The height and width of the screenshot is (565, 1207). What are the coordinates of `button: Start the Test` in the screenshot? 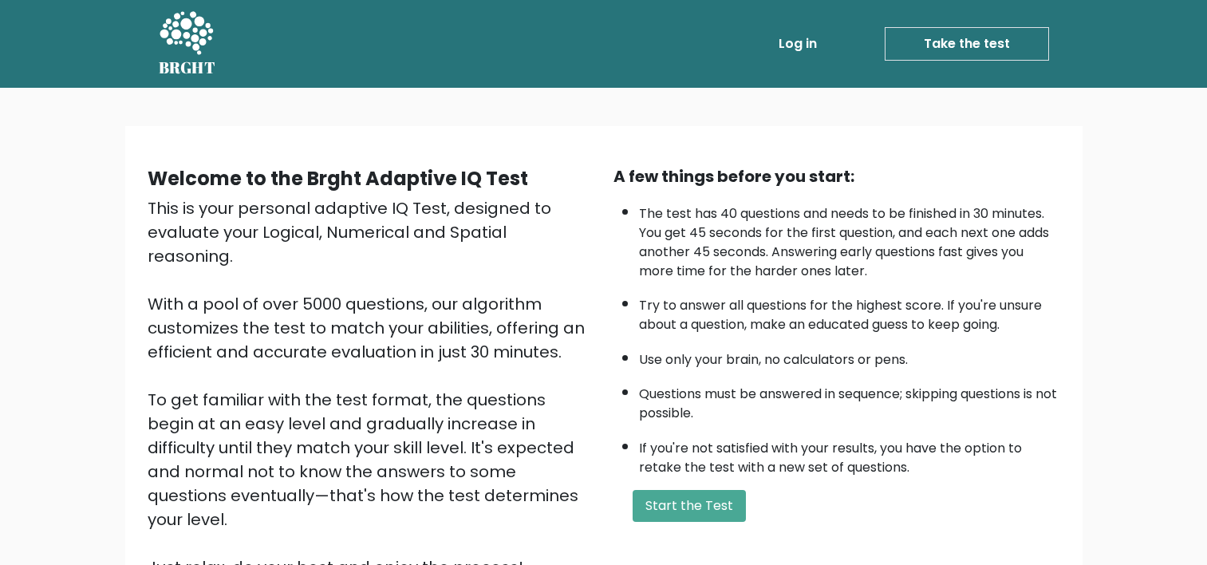 It's located at (689, 506).